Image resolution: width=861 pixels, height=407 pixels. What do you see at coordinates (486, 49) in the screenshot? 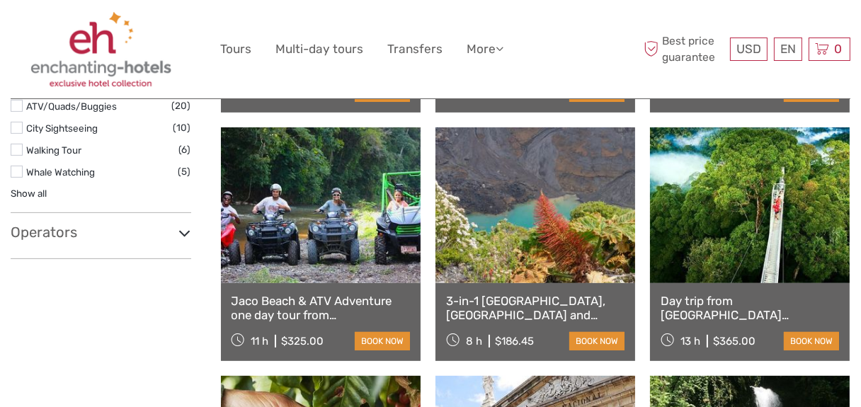
I see `a: More` at bounding box center [486, 49].